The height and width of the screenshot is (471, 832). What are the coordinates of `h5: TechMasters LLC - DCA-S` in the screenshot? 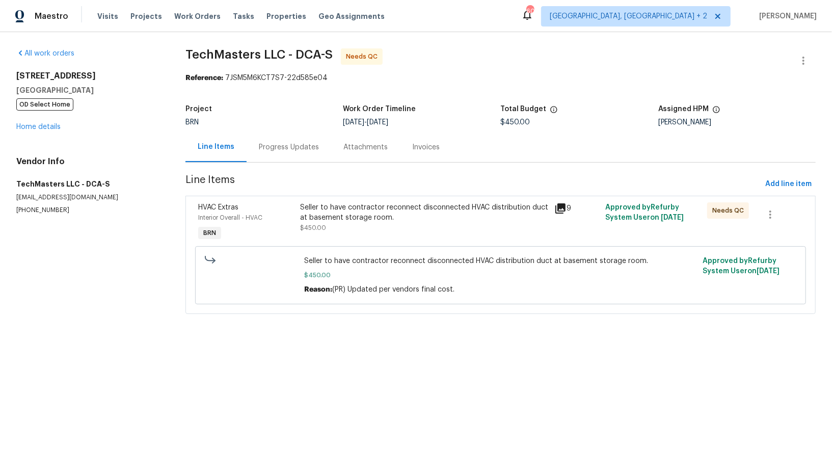 It's located at (89, 184).